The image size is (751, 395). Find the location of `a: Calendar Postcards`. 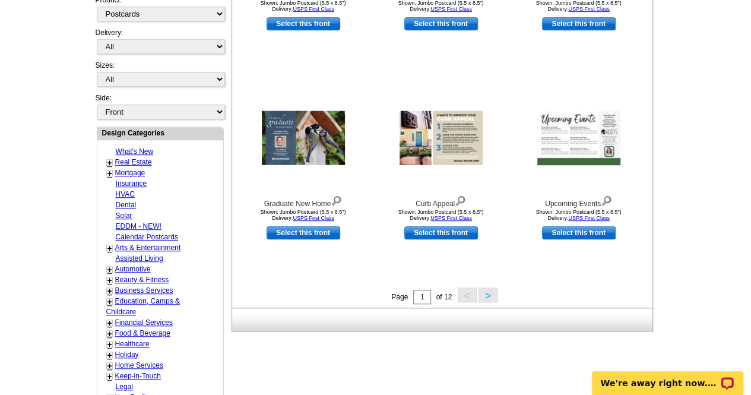

a: Calendar Postcards is located at coordinates (147, 237).